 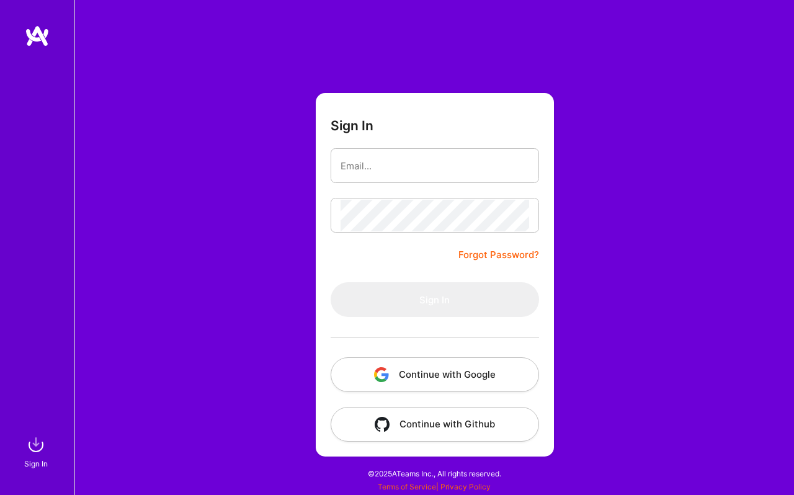 I want to click on img: sign in, so click(x=36, y=445).